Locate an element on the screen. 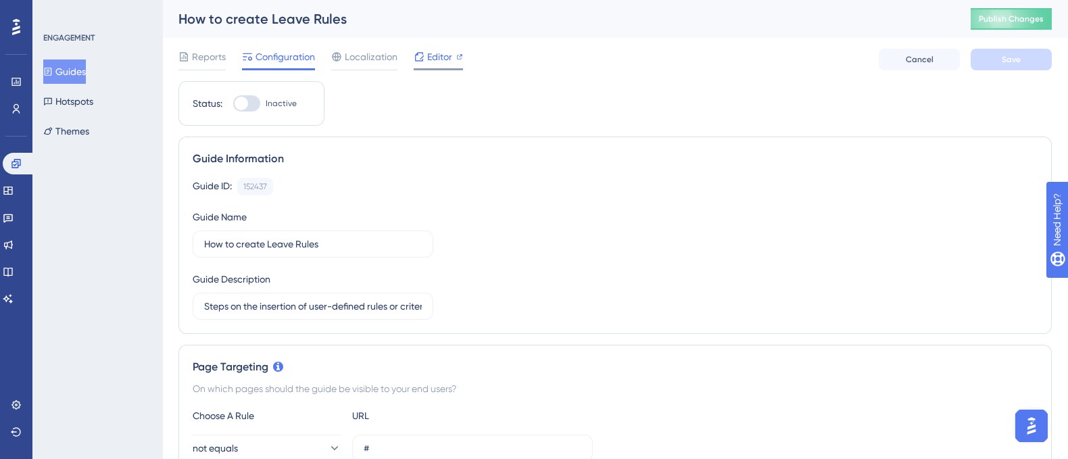  input: Type your Guide’s Name here is located at coordinates (313, 244).